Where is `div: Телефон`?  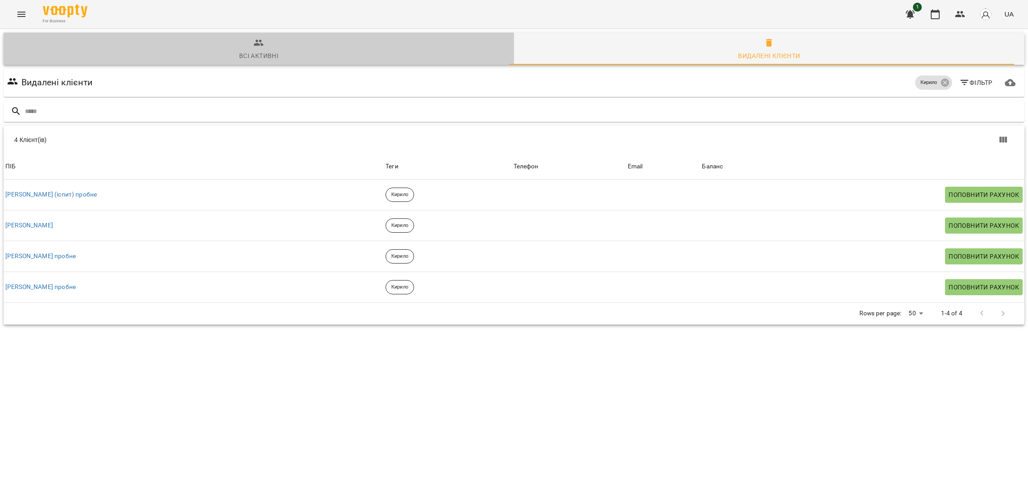 div: Телефон is located at coordinates (526, 166).